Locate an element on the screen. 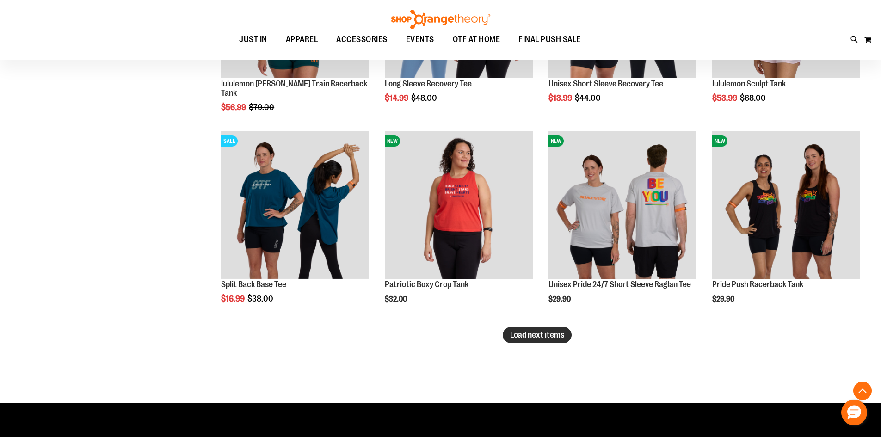  span: $68.00 is located at coordinates (753, 98).